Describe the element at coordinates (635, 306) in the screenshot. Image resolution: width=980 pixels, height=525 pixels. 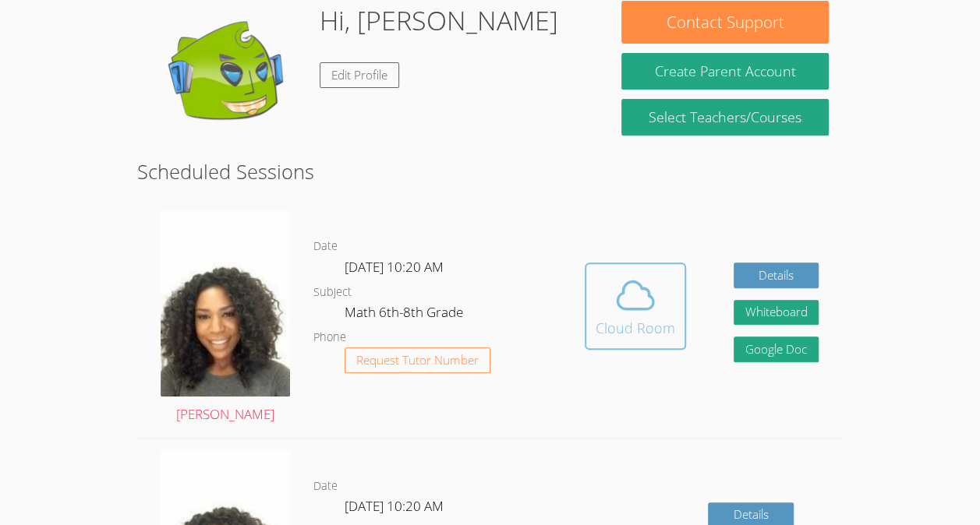
I see `button: Cloud Room` at that location.